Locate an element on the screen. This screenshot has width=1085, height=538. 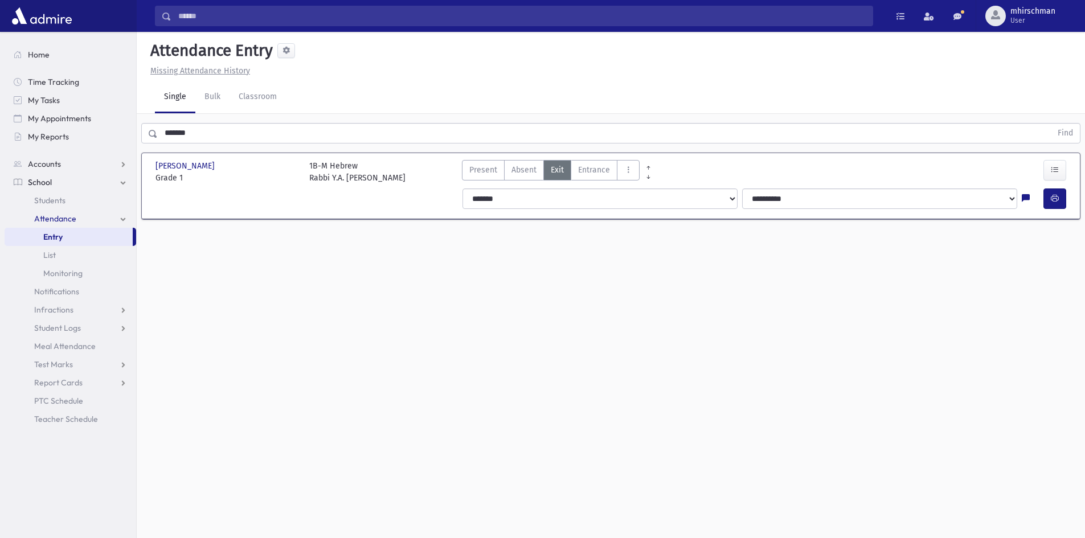
span: Student Logs is located at coordinates (58, 328).